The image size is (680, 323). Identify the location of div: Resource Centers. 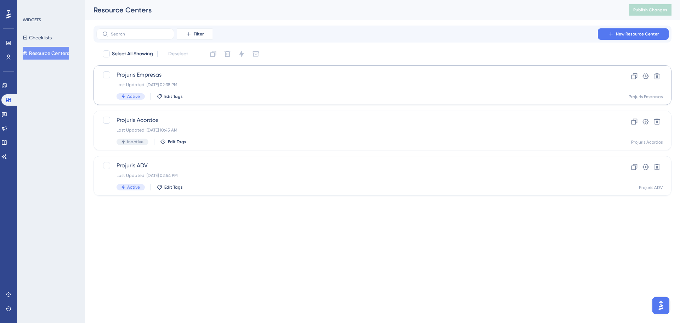
(352, 10).